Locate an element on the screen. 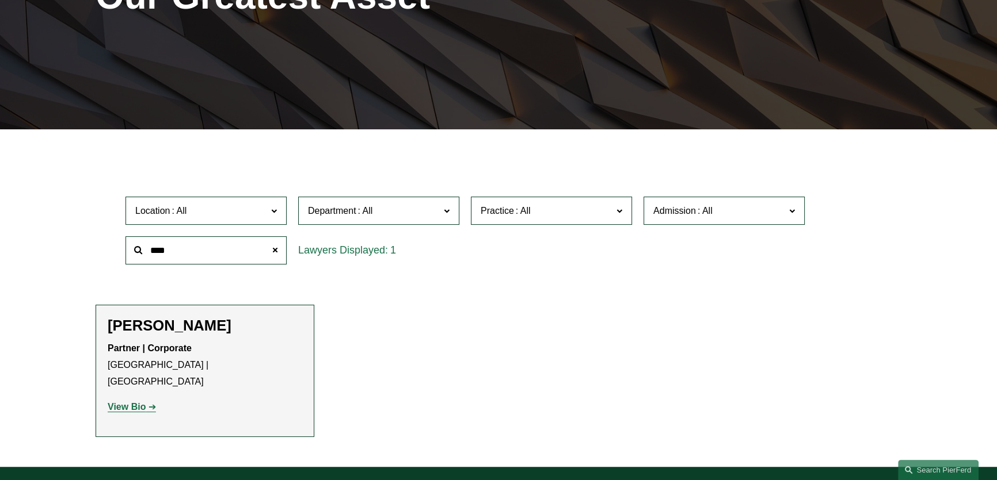  span: Practice is located at coordinates (497, 211).